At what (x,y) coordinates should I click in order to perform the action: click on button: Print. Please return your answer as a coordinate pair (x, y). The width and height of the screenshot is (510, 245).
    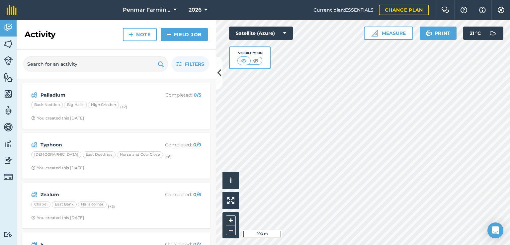
    Looking at the image, I should click on (438, 33).